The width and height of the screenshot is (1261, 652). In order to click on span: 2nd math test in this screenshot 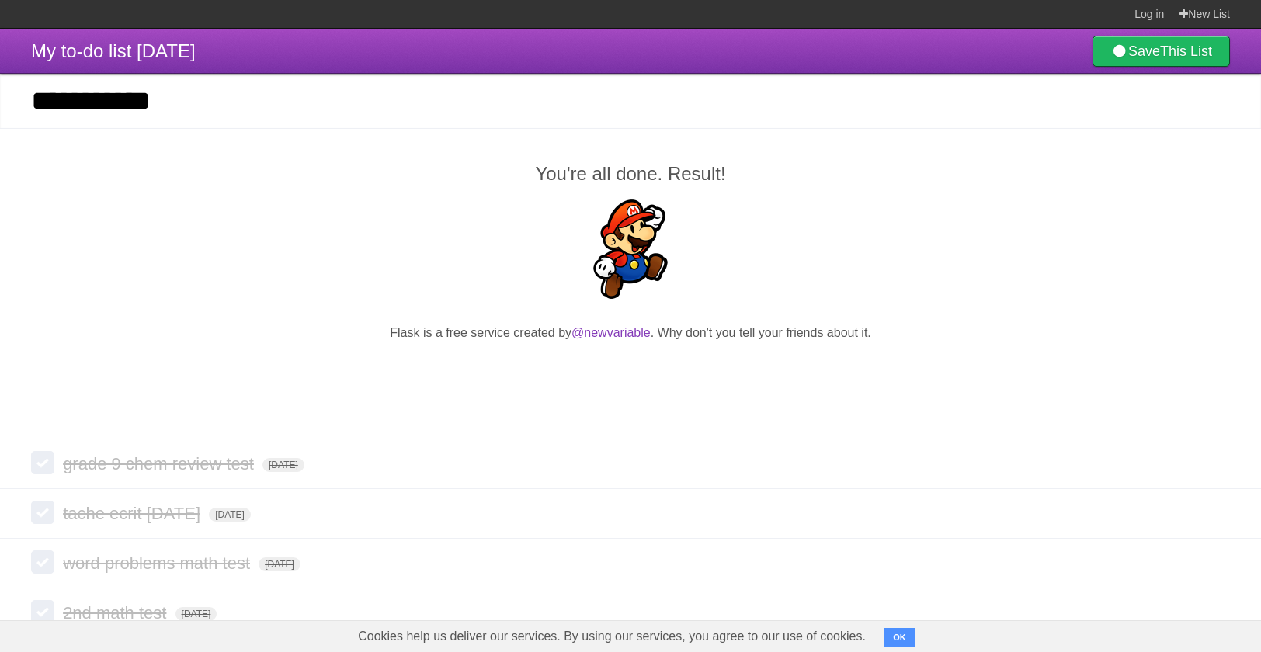, I will do `click(116, 613)`.